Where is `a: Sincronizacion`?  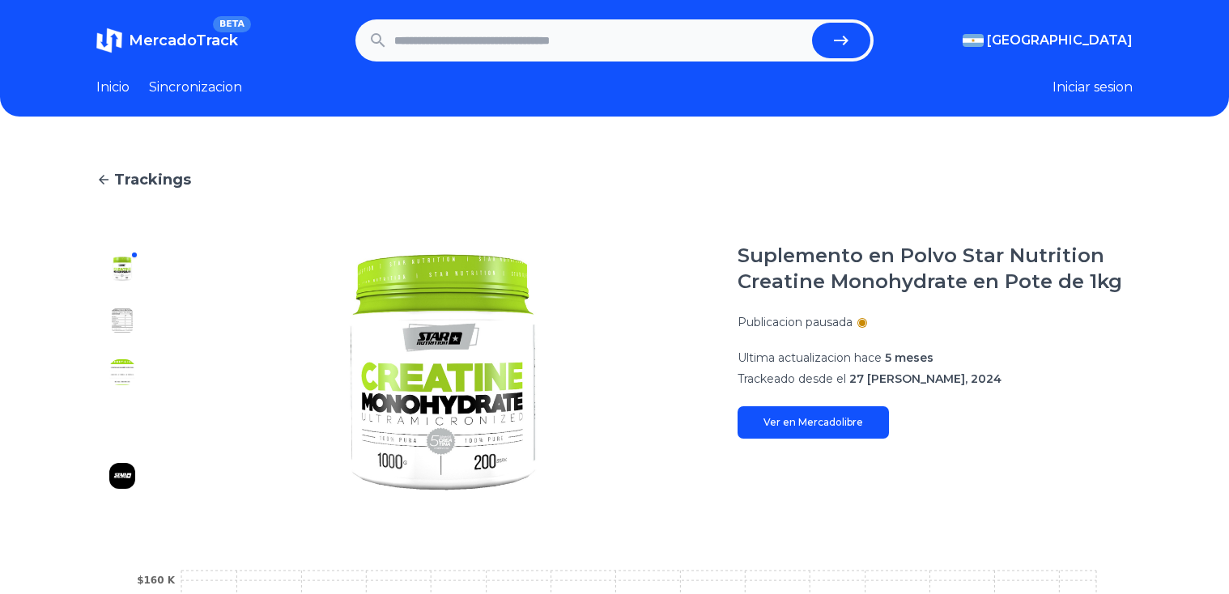
a: Sincronizacion is located at coordinates (195, 87).